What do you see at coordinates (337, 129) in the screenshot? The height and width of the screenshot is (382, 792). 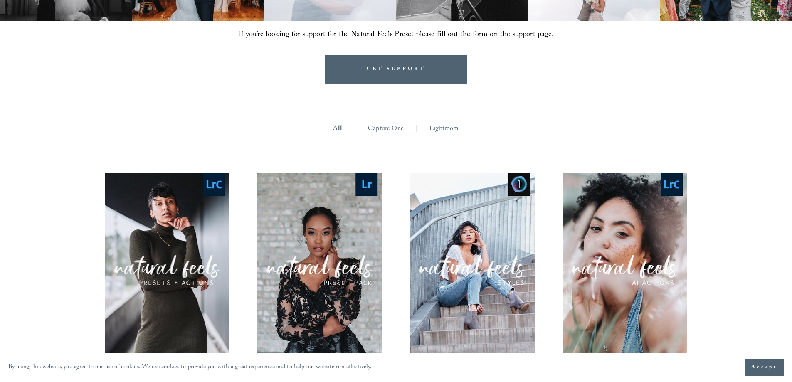 I see `a: All` at bounding box center [337, 129].